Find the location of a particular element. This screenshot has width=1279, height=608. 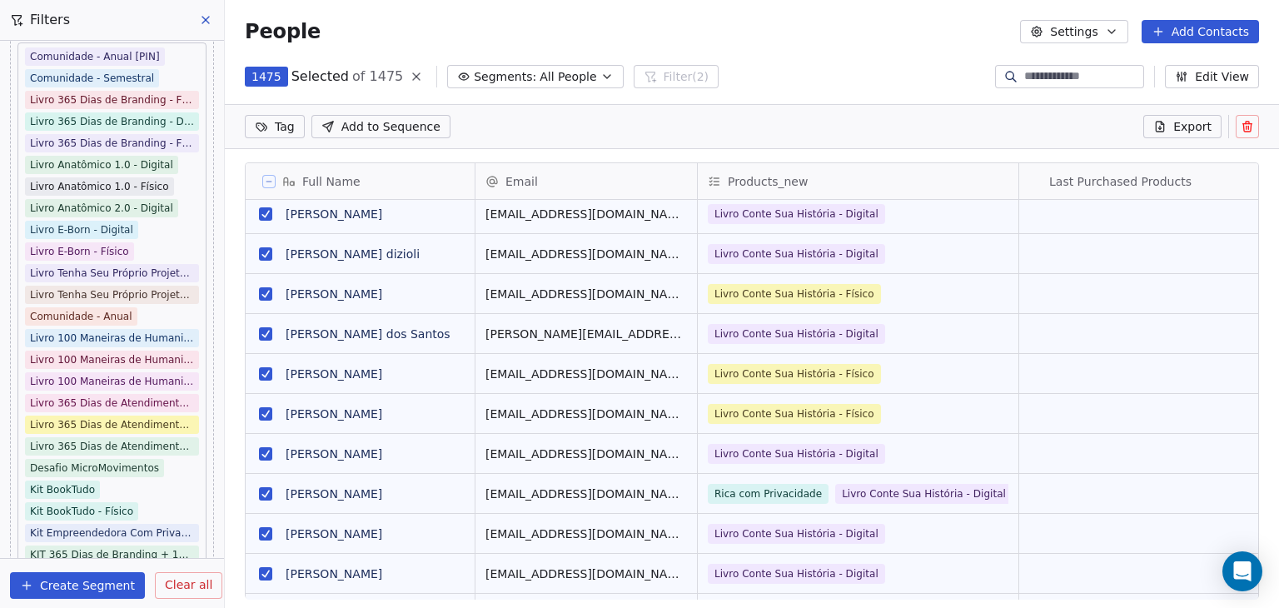

div: Open Intercom Messenger is located at coordinates (1243, 571).